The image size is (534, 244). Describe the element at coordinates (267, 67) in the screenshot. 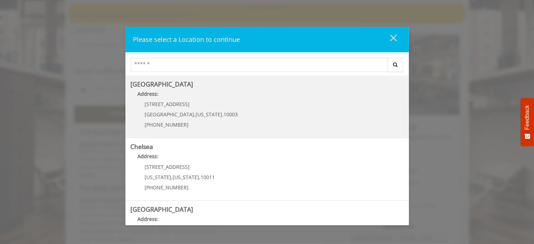

I see `div: Center Select` at that location.